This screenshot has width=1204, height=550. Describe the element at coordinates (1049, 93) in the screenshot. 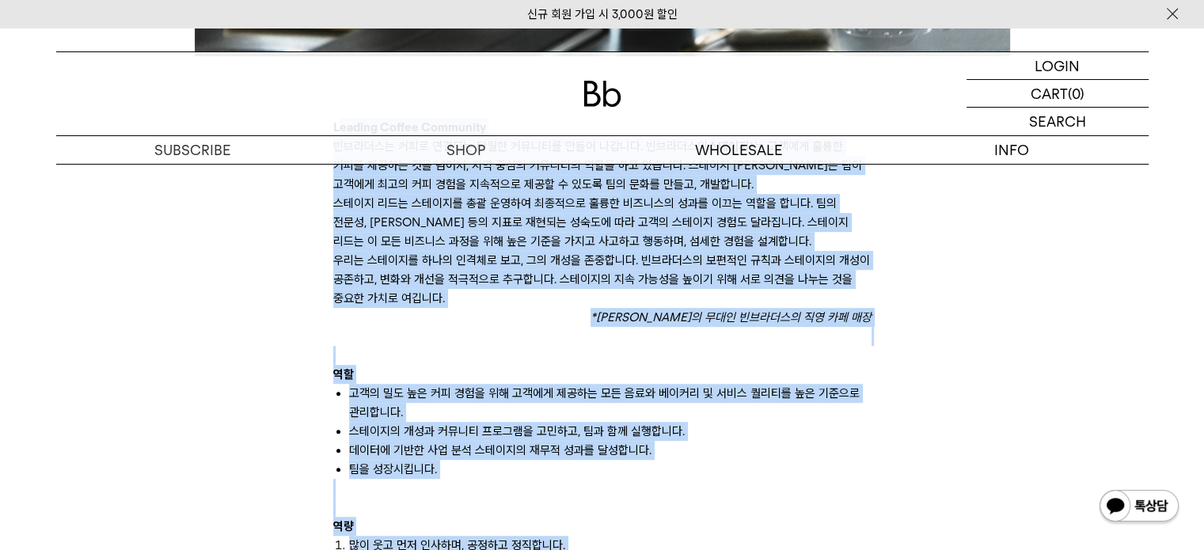

I see `p: CART` at that location.